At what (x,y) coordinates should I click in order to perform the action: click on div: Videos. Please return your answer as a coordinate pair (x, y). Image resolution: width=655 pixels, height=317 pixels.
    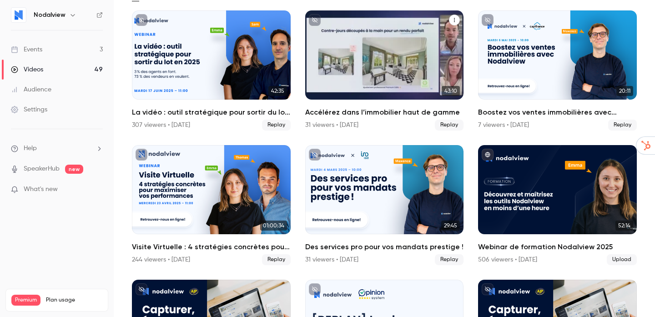
    Looking at the image, I should click on (27, 70).